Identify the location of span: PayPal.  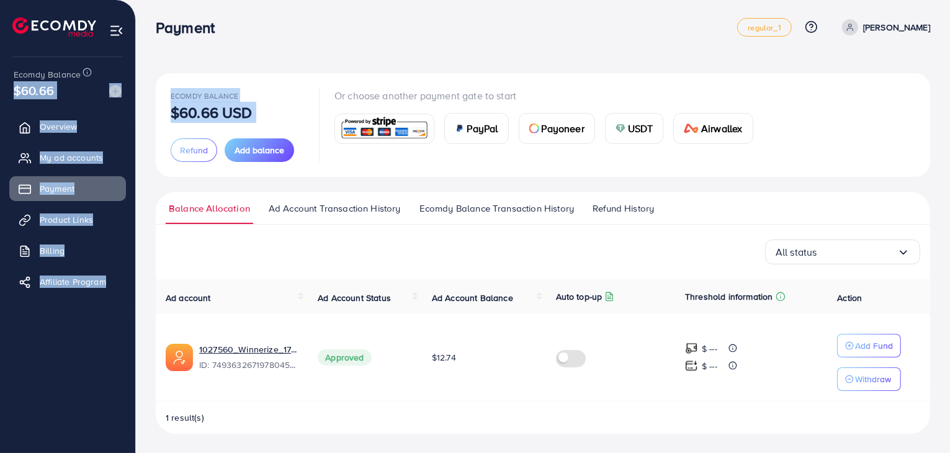
(483, 128).